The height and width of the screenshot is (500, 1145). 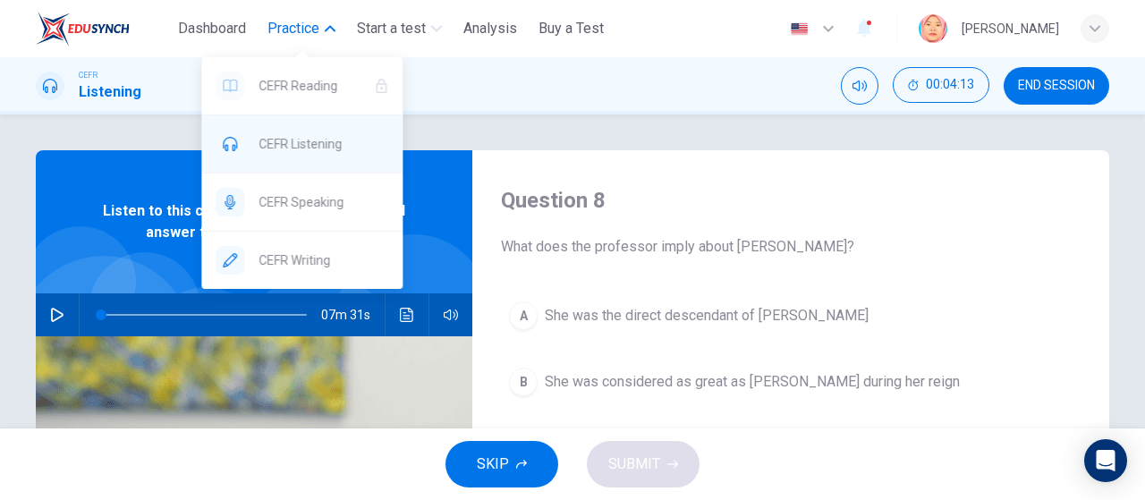 I want to click on div: B, so click(x=523, y=382).